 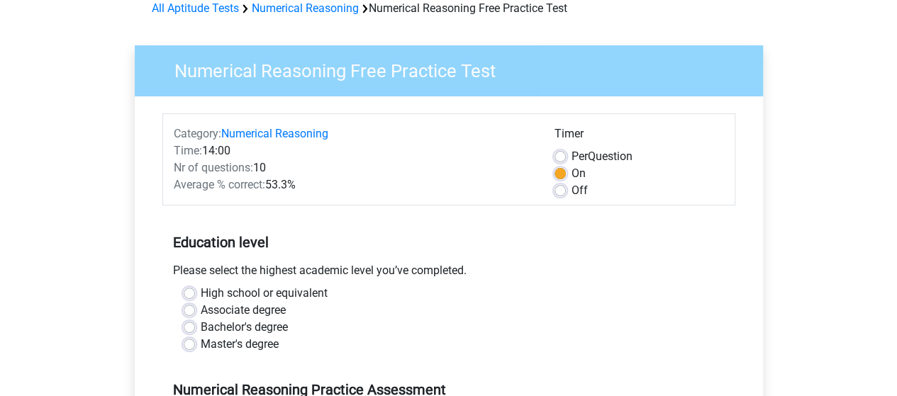 I want to click on a: All Aptitude Tests, so click(x=195, y=8).